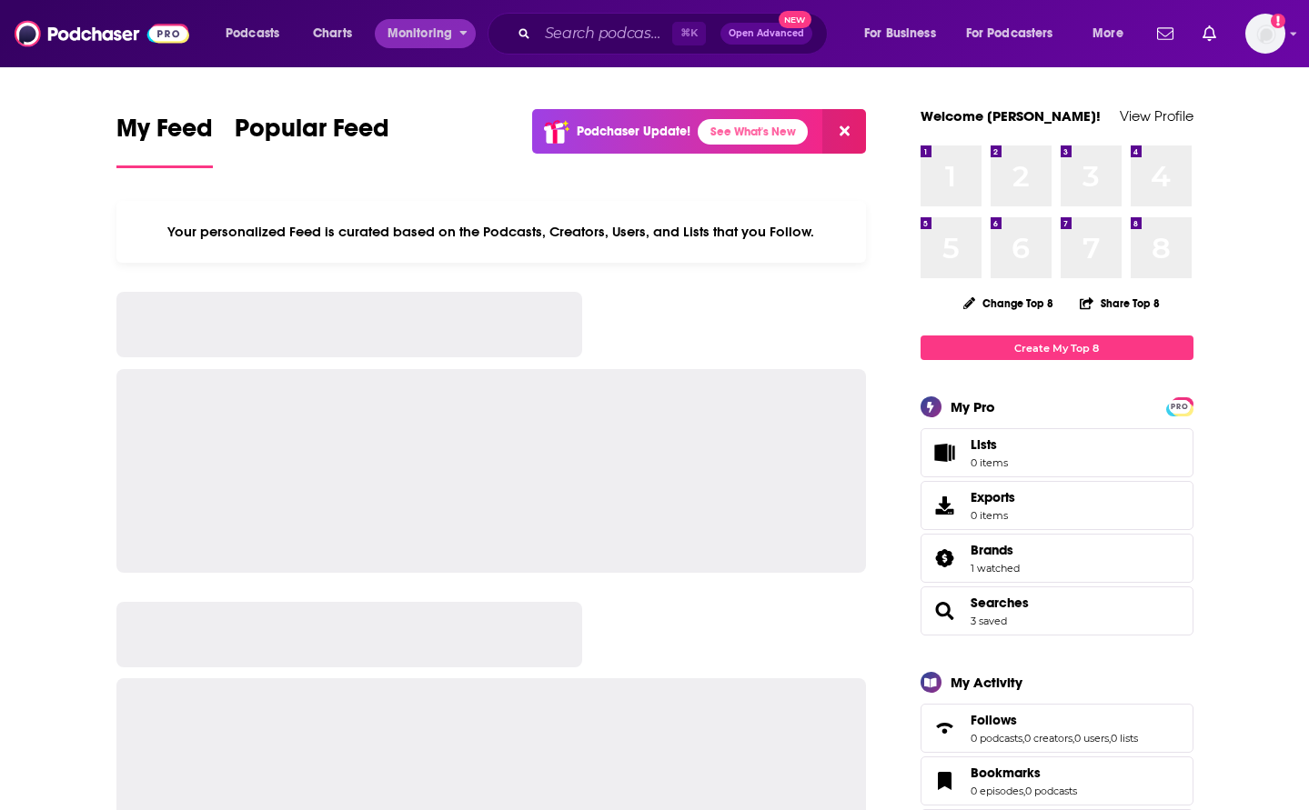 This screenshot has width=1309, height=810. What do you see at coordinates (1057, 506) in the screenshot?
I see `a: Exports` at bounding box center [1057, 506].